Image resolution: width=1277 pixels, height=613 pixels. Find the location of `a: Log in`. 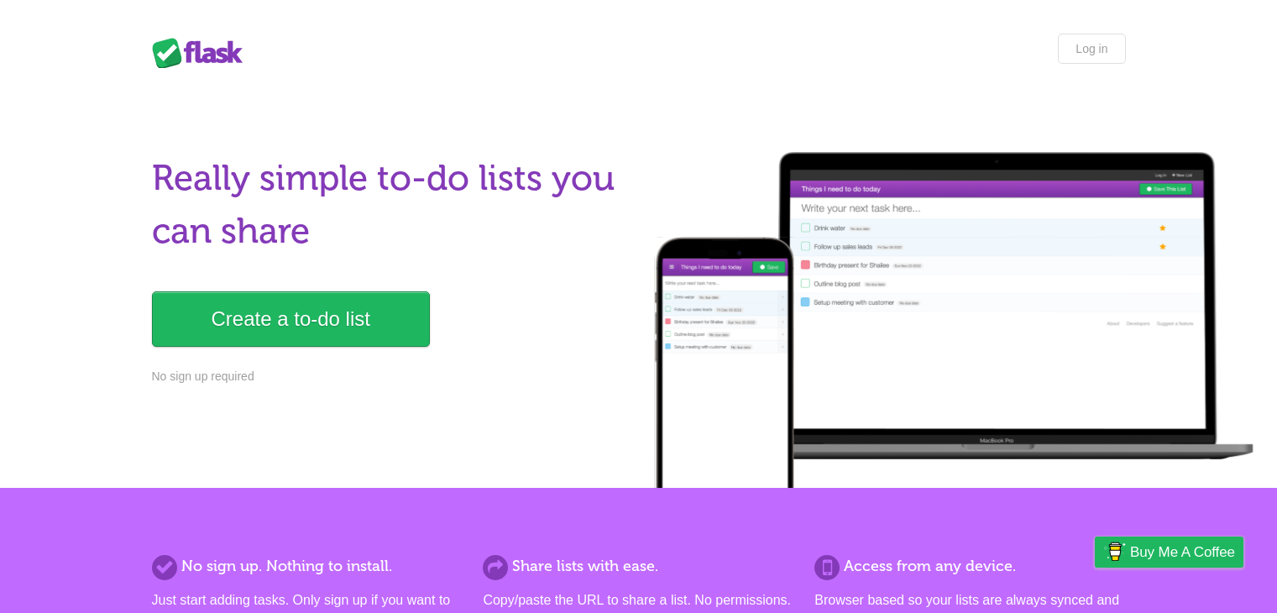

a: Log in is located at coordinates (1091, 49).